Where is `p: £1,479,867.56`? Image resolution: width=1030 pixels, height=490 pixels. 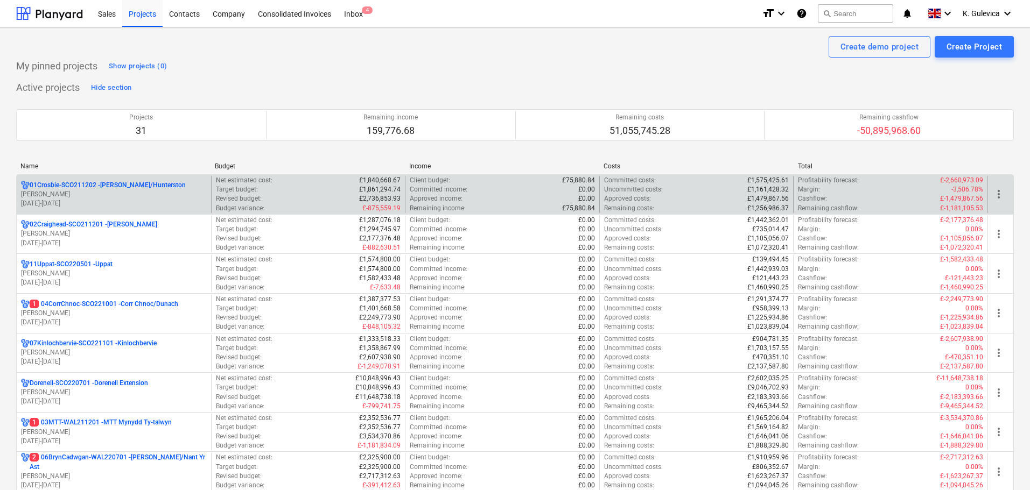
p: £1,479,867.56 is located at coordinates (768, 199).